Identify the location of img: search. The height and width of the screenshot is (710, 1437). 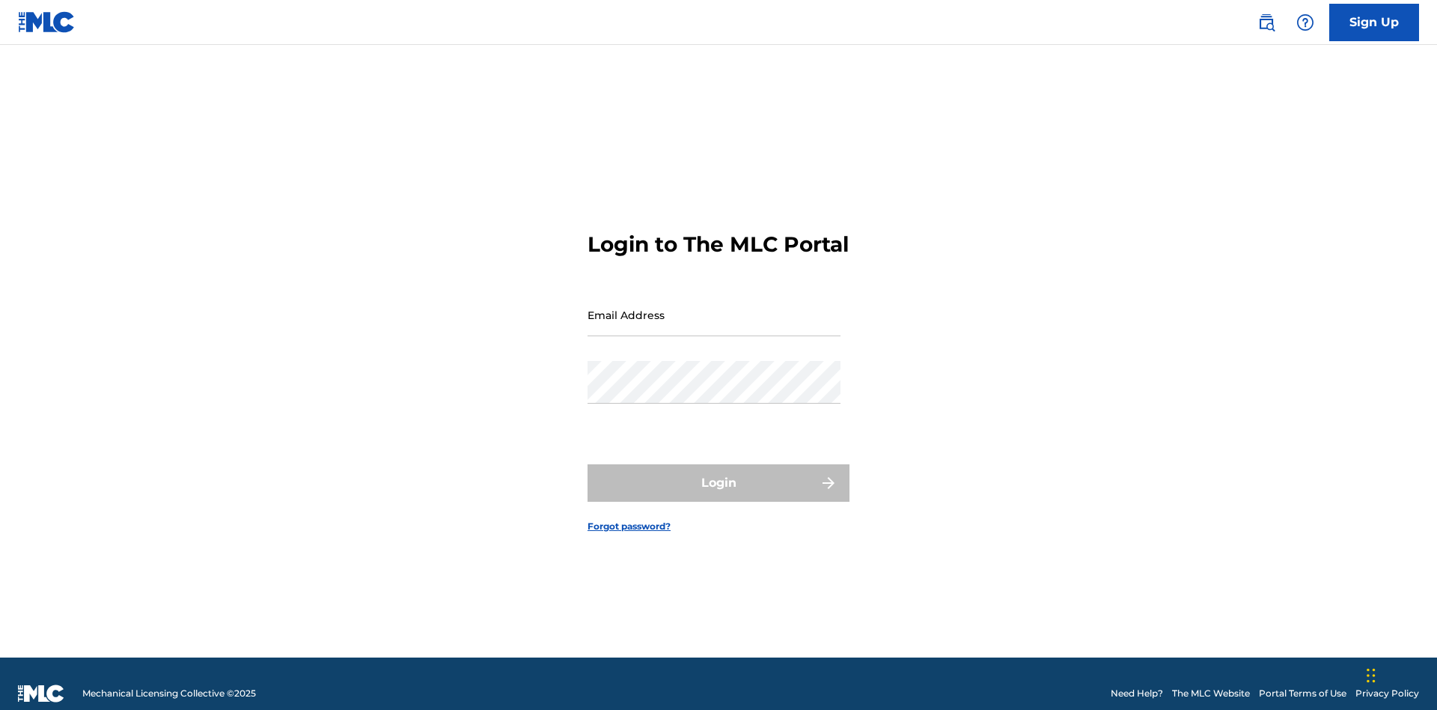
(1267, 22).